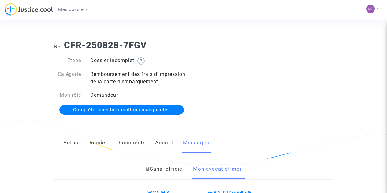 Image resolution: width=387 pixels, height=193 pixels. Describe the element at coordinates (73, 9) in the screenshot. I see `span: Mes dossiers` at that location.